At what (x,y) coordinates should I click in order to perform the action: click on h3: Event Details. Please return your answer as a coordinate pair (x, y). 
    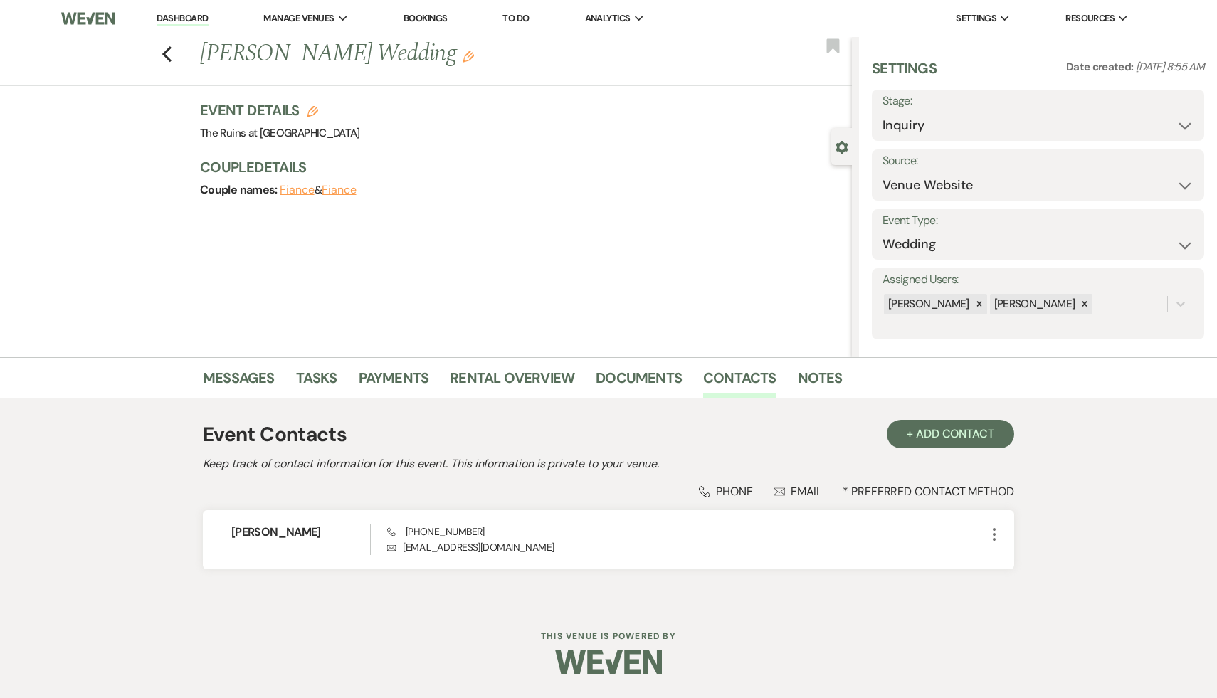
    Looking at the image, I should click on (280, 110).